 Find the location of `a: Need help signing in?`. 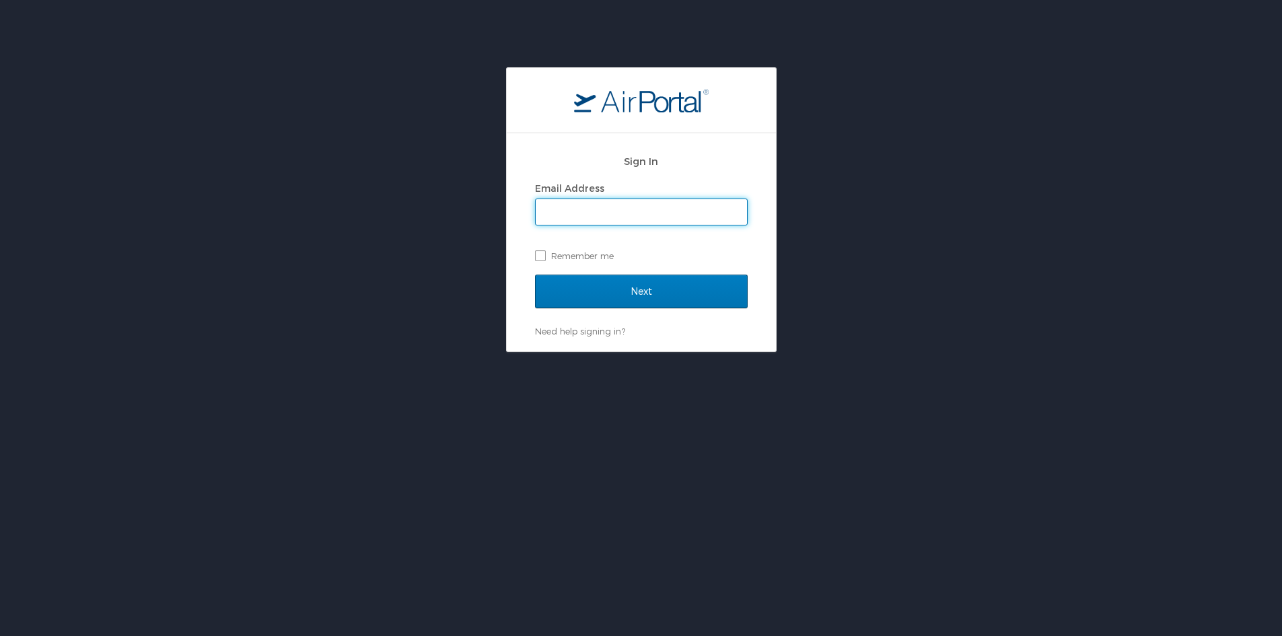

a: Need help signing in? is located at coordinates (580, 331).